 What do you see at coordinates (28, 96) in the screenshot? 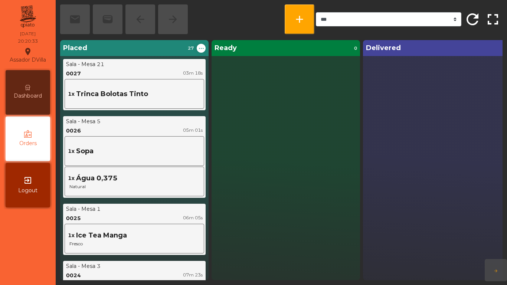
I see `span: Dashboard` at bounding box center [28, 96].